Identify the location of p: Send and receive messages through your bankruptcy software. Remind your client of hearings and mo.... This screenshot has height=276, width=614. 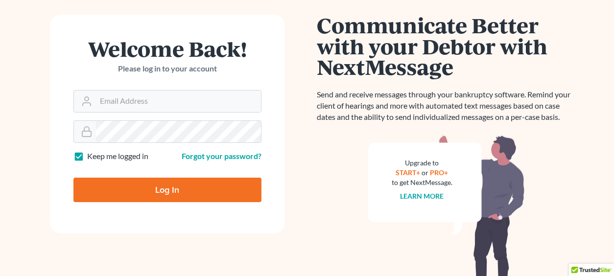
(447, 106).